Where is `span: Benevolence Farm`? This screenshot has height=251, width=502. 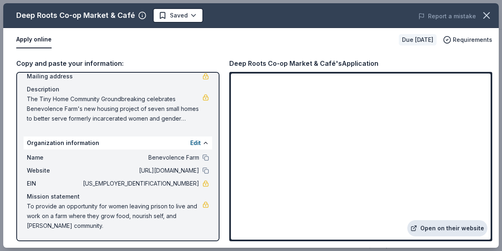 span: Benevolence Farm is located at coordinates (140, 158).